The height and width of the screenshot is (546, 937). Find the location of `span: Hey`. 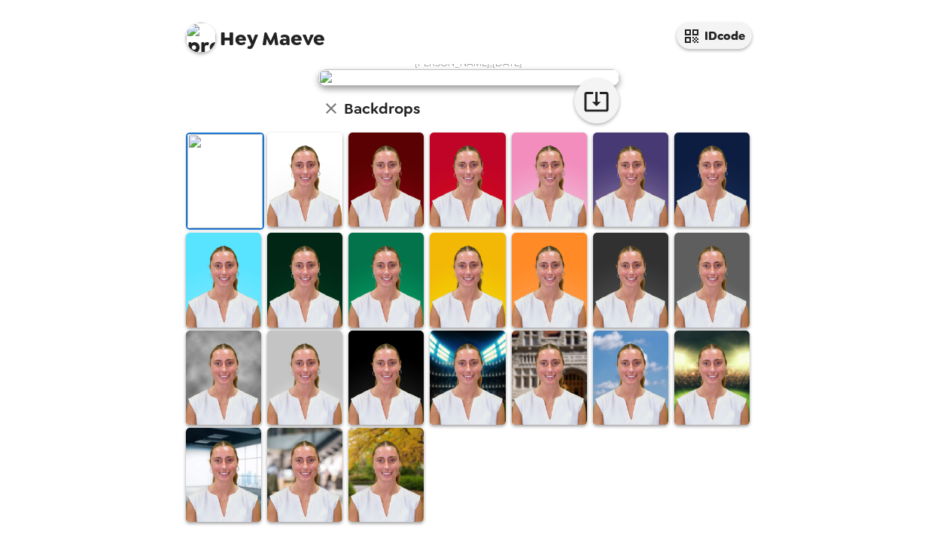

span: Hey is located at coordinates (239, 38).